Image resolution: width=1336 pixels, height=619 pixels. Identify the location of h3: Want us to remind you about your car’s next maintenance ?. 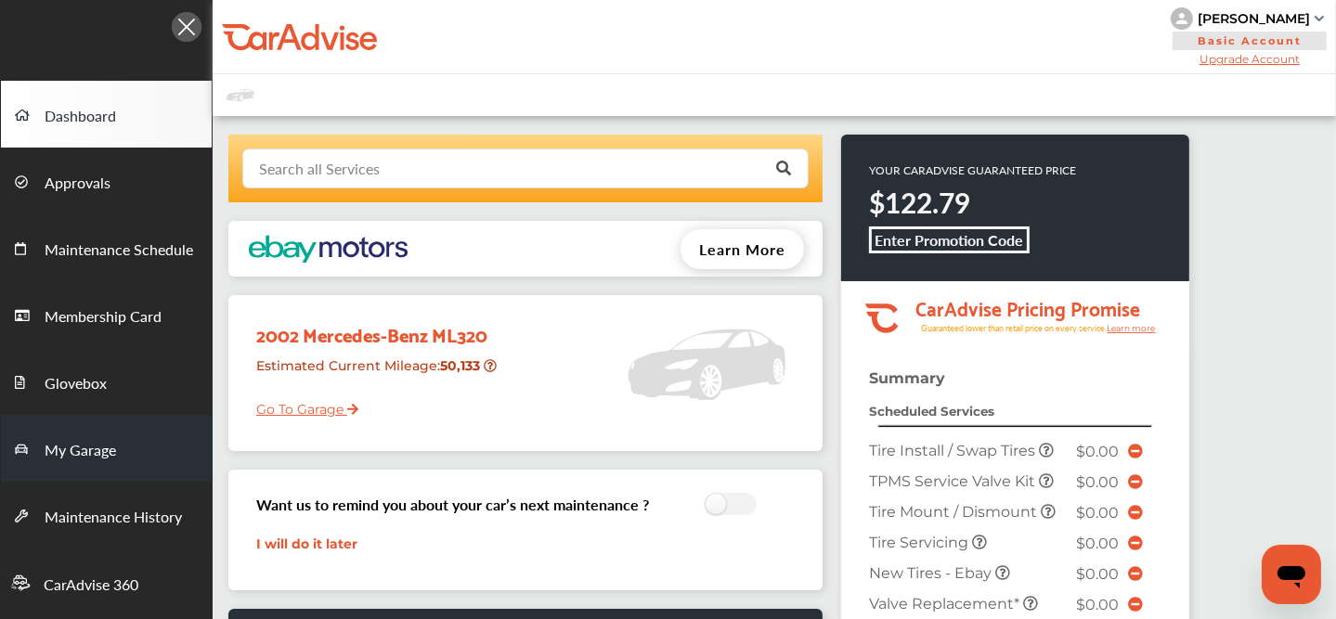
(452, 504).